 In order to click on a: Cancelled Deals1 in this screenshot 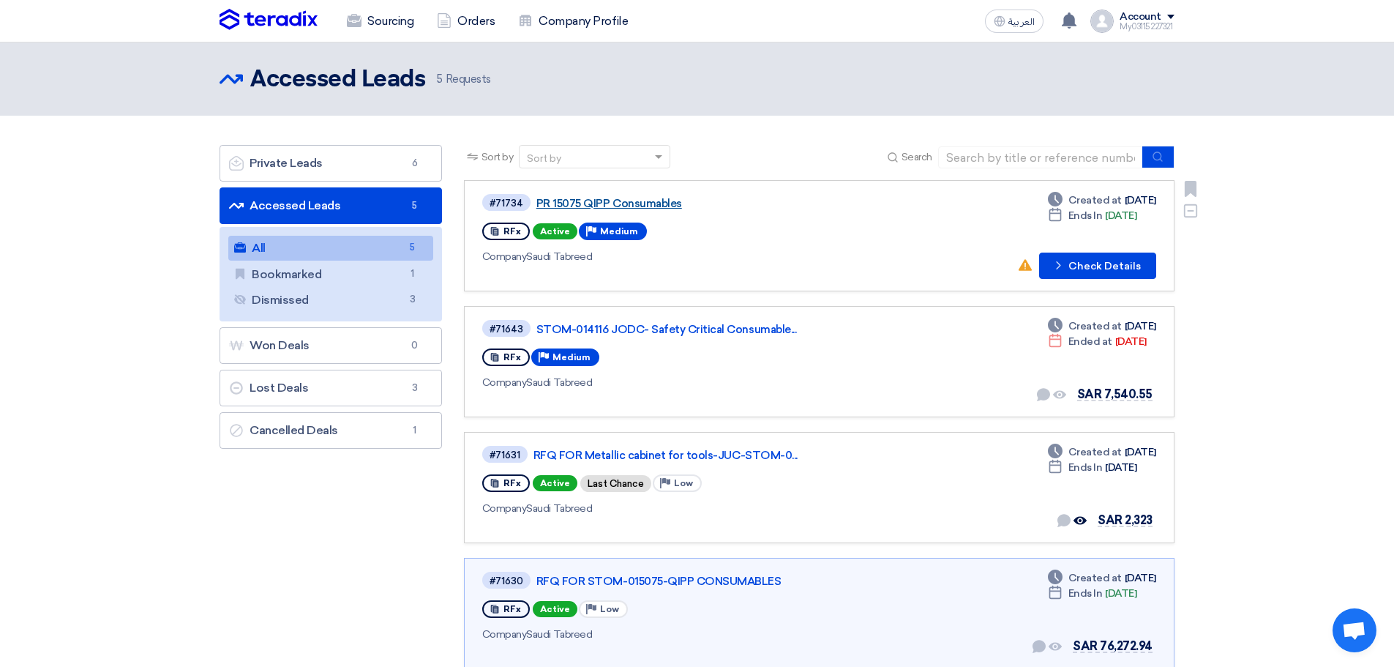, I will do `click(331, 430)`.